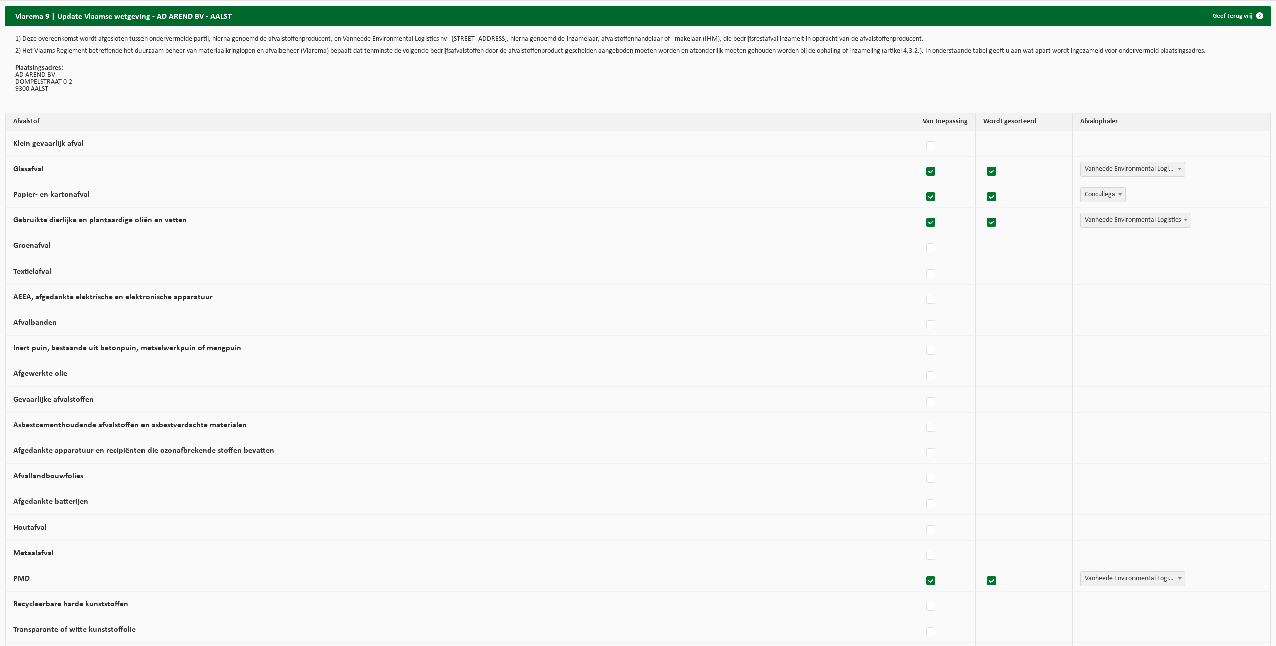 The height and width of the screenshot is (646, 1276). Describe the element at coordinates (1172, 122) in the screenshot. I see `th: Afvalophaler` at that location.